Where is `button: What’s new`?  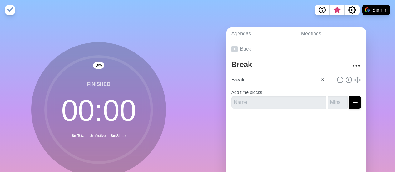
button: What’s new is located at coordinates (337, 10).